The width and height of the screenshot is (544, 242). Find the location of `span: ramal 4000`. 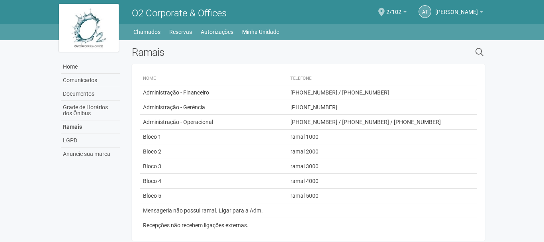

span: ramal 4000 is located at coordinates (304, 181).